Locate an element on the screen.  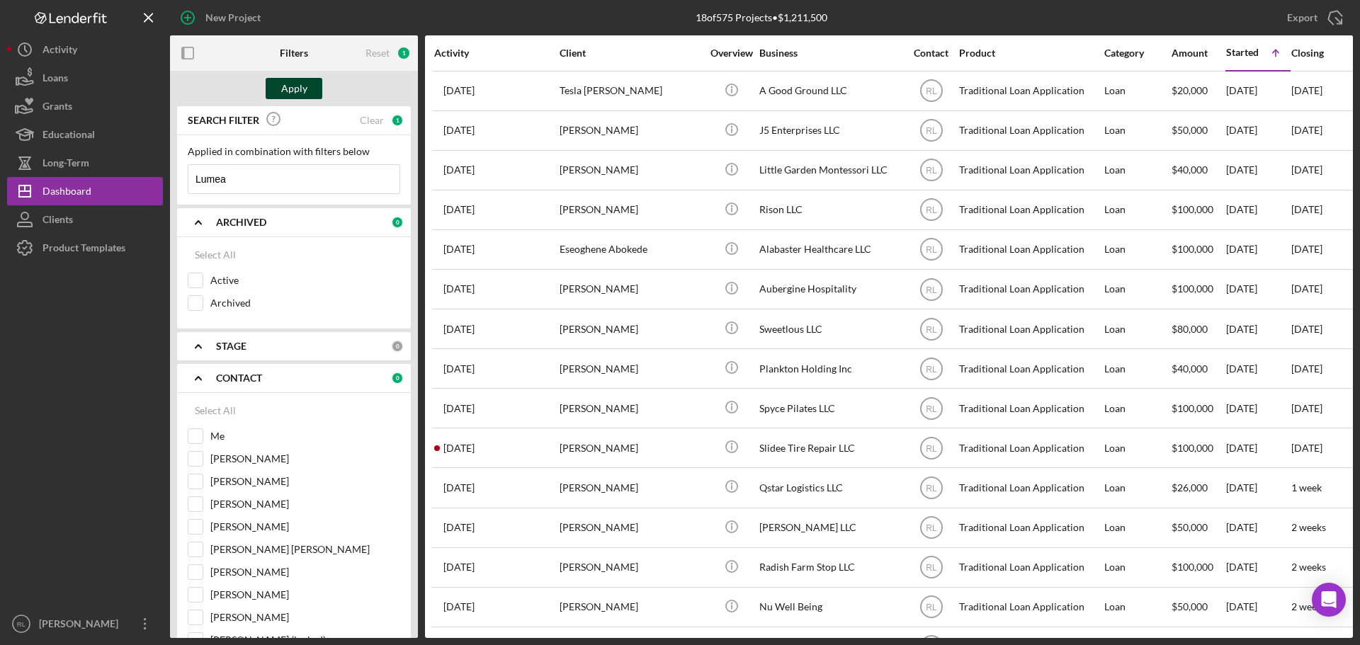
button: Long-Term is located at coordinates (85, 163).